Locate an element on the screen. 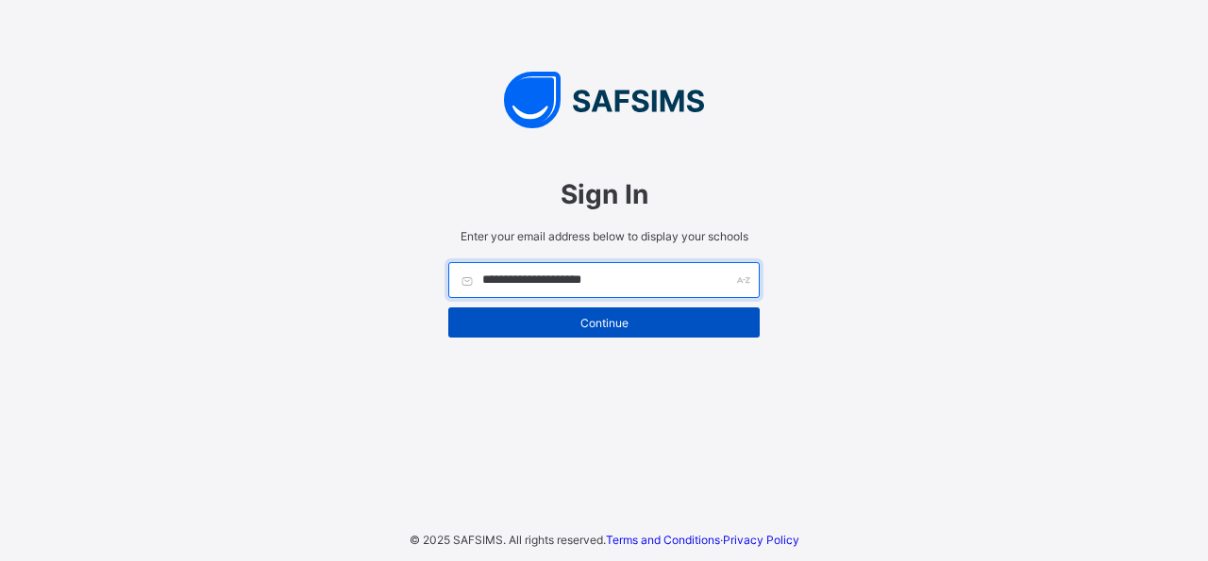 The height and width of the screenshot is (561, 1208). span: © 2025 SAFSIMS. All rights reserved. is located at coordinates (508, 540).